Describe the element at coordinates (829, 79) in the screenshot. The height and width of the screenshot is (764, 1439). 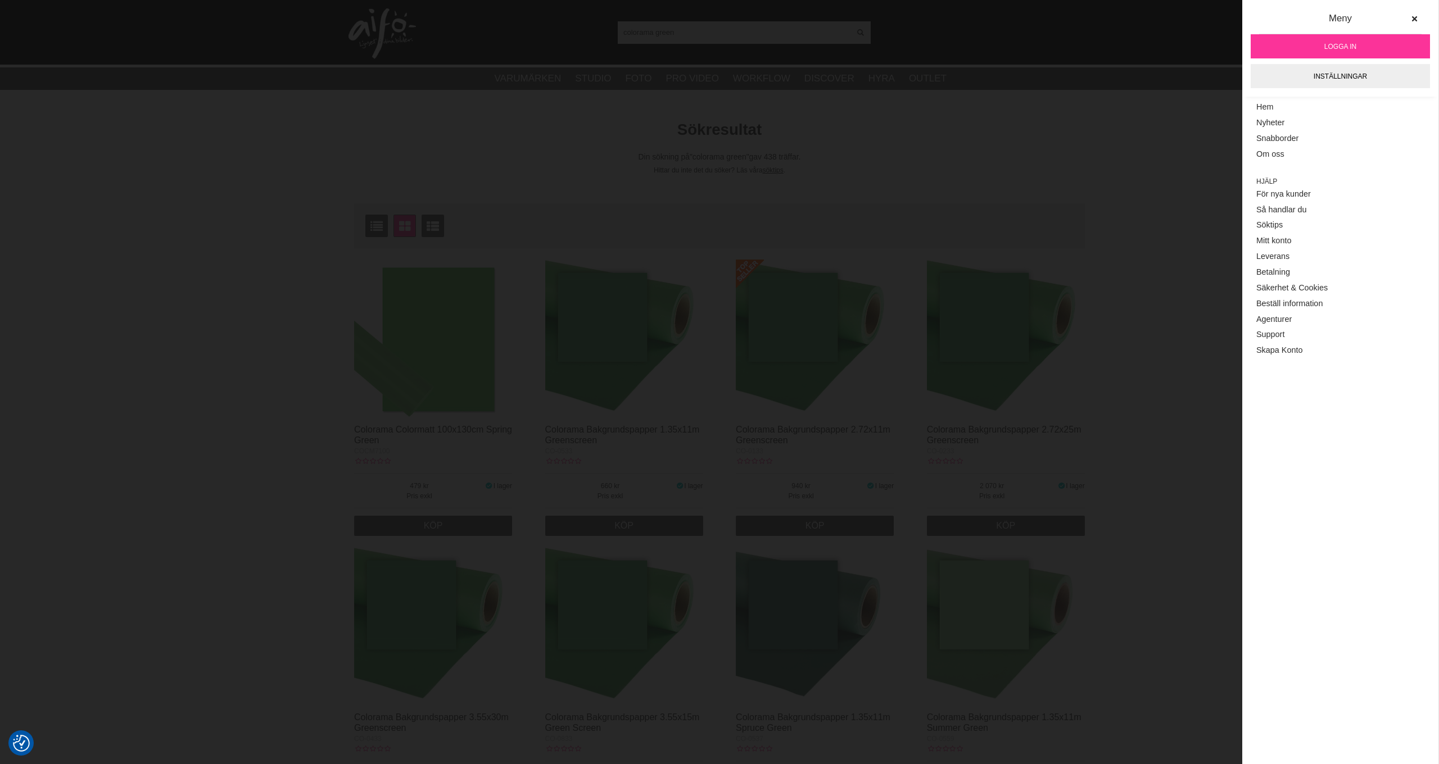
I see `a: Discover` at that location.